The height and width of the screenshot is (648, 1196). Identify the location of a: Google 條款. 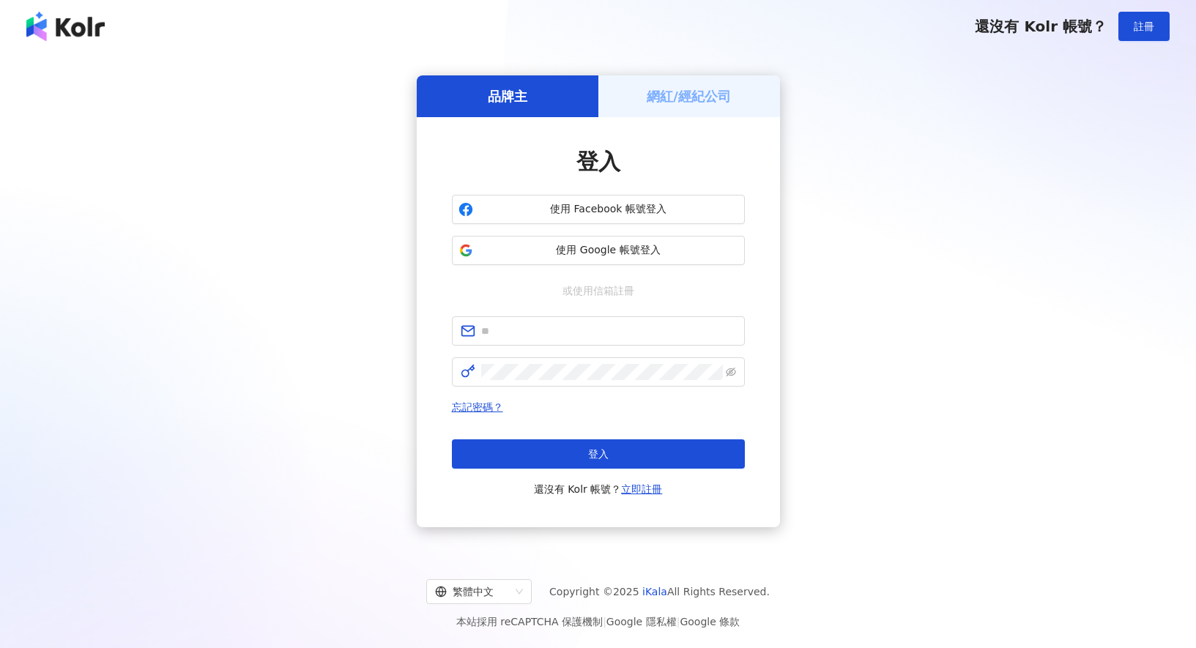
(710, 622).